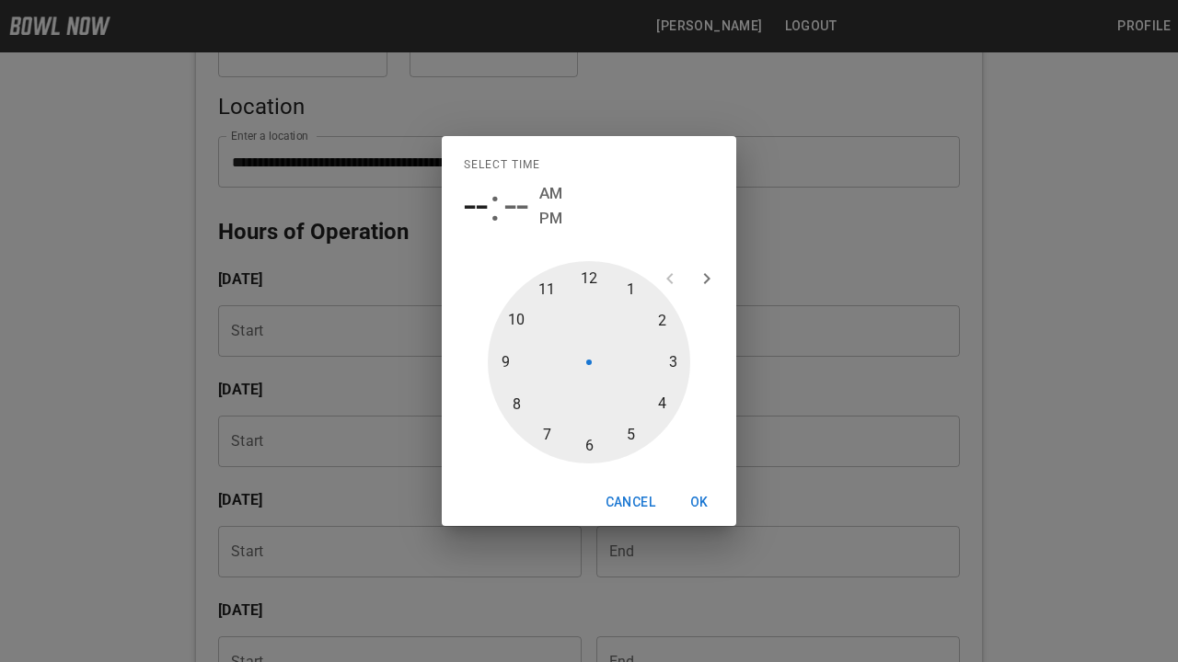  What do you see at coordinates (707, 279) in the screenshot?
I see `button: open next view` at bounding box center [707, 279].